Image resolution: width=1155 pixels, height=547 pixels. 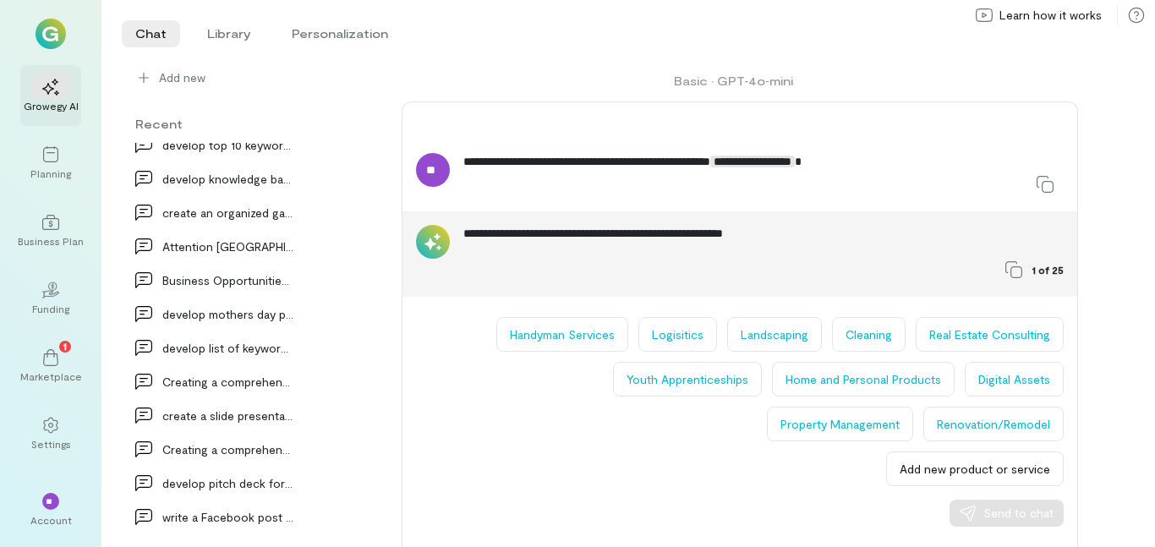 I want to click on span: 1, so click(x=65, y=346).